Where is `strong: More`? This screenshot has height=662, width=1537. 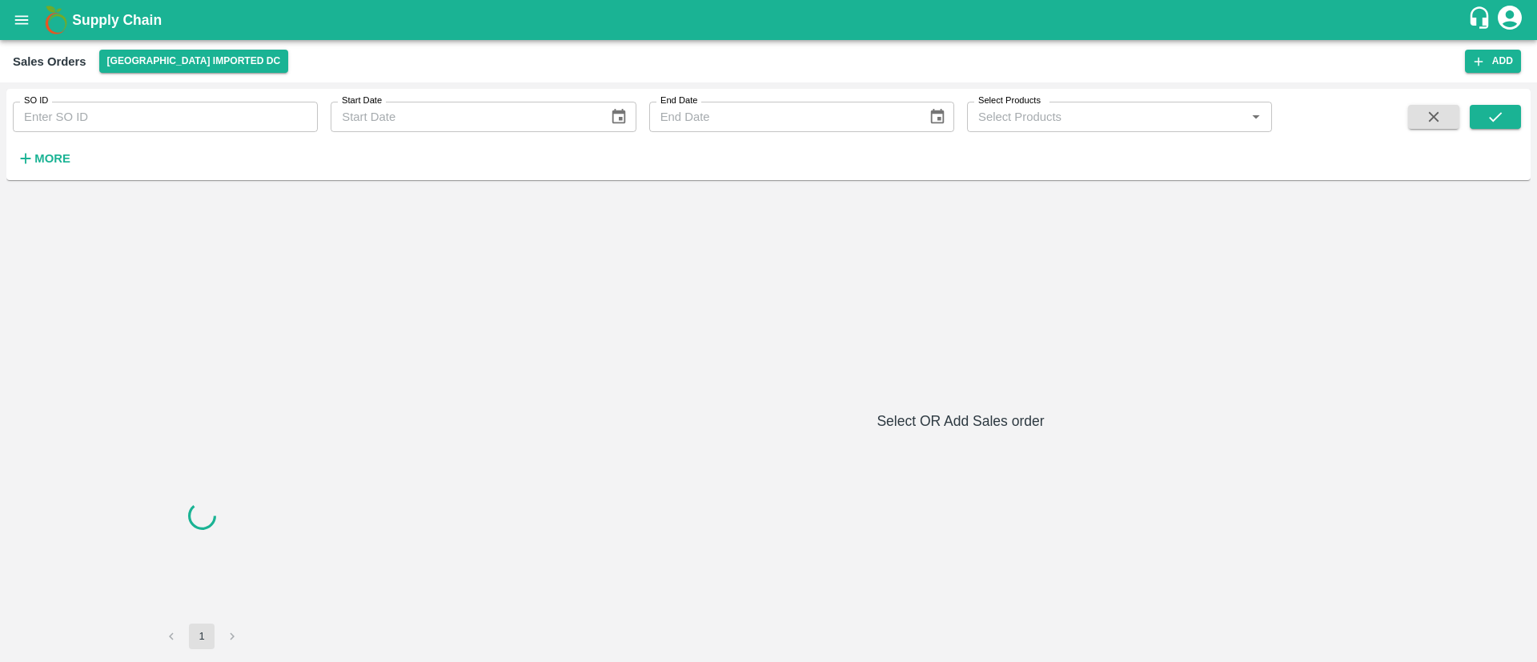 strong: More is located at coordinates (52, 158).